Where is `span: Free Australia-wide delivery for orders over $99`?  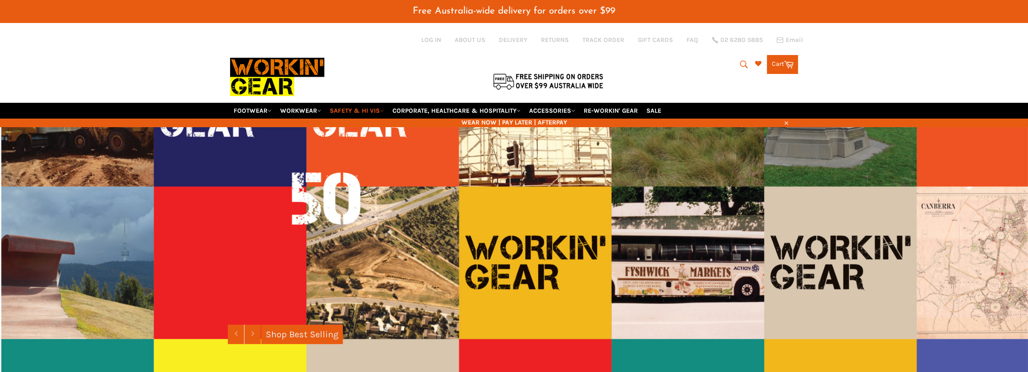 span: Free Australia-wide delivery for orders over $99 is located at coordinates (514, 11).